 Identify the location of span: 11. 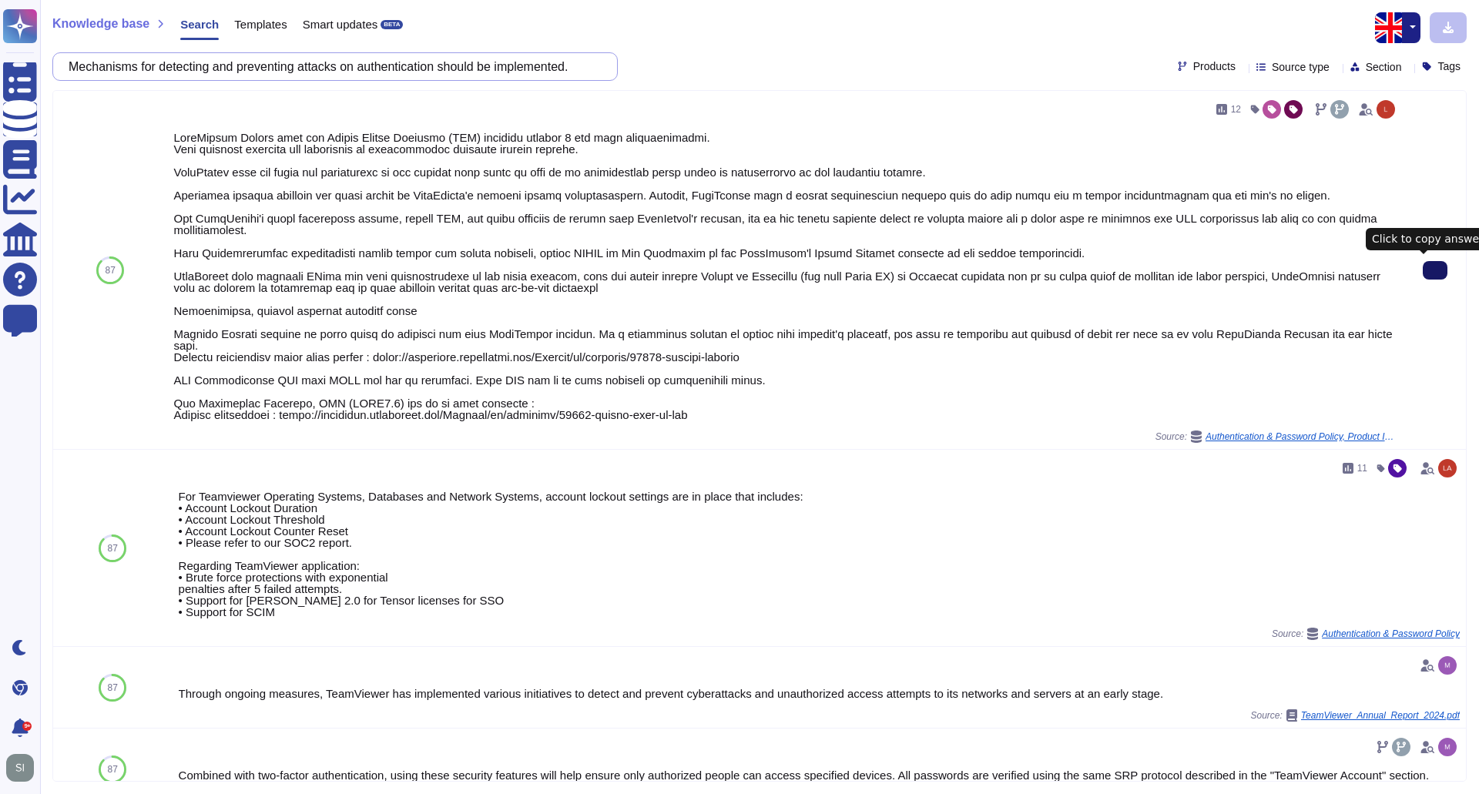
(1362, 468).